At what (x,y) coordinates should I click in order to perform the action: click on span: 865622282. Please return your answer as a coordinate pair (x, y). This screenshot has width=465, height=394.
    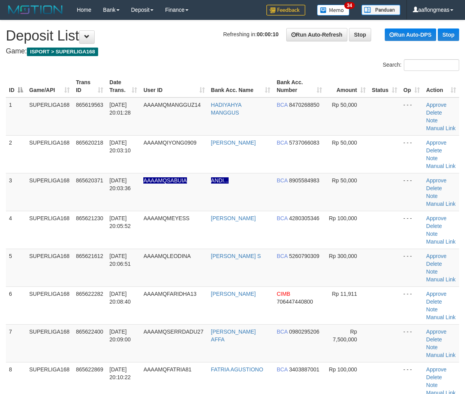
    Looking at the image, I should click on (90, 294).